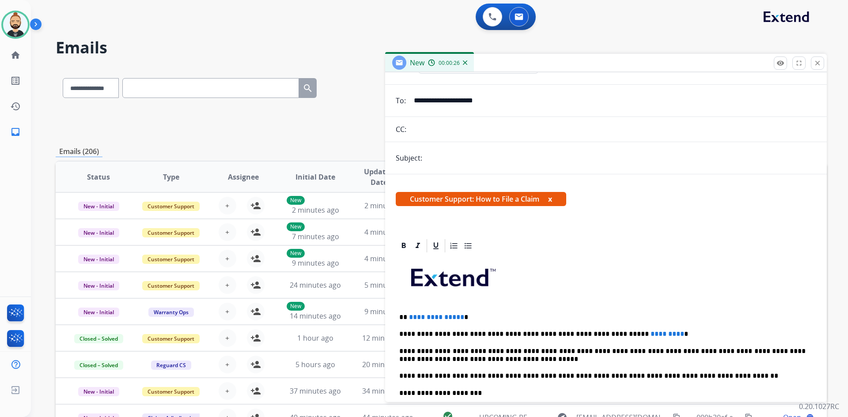 The height and width of the screenshot is (417, 848). Describe the element at coordinates (449, 63) in the screenshot. I see `span: 00:00:26` at that location.